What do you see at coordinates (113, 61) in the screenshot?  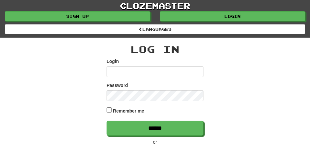 I see `label: Login` at bounding box center [113, 61].